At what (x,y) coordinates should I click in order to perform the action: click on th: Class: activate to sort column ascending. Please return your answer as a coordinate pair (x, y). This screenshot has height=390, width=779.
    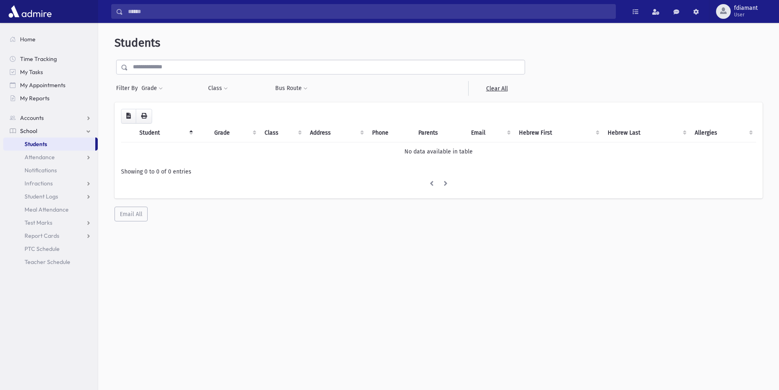
    Looking at the image, I should click on (283, 133).